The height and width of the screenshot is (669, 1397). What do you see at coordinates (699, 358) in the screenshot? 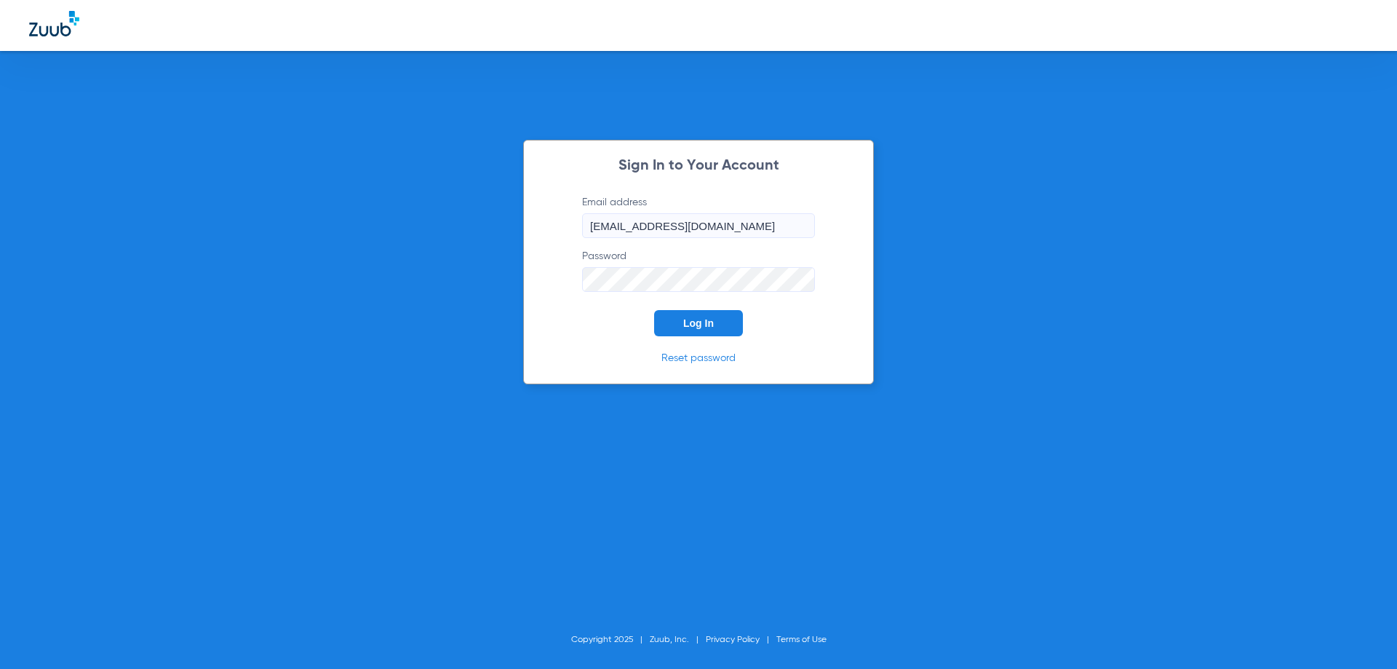
I see `a: Reset password` at bounding box center [699, 358].